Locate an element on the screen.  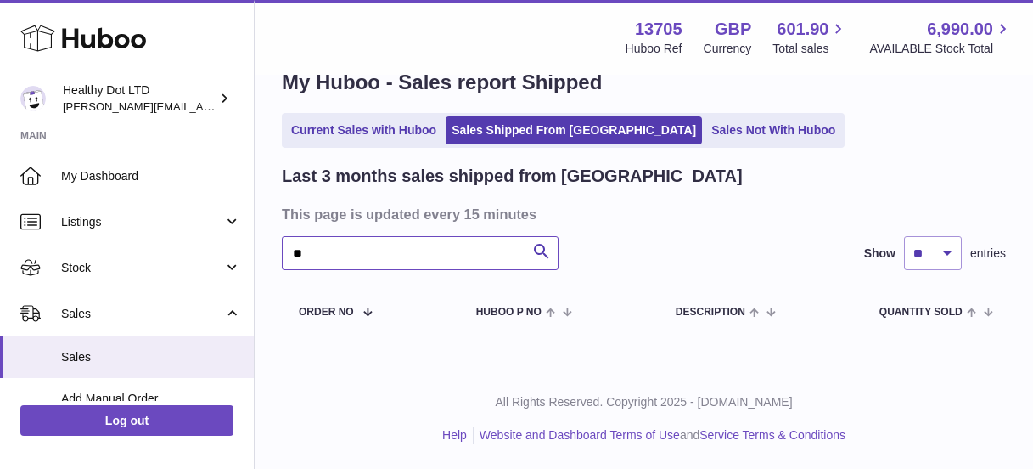
span: Listings is located at coordinates (142, 222).